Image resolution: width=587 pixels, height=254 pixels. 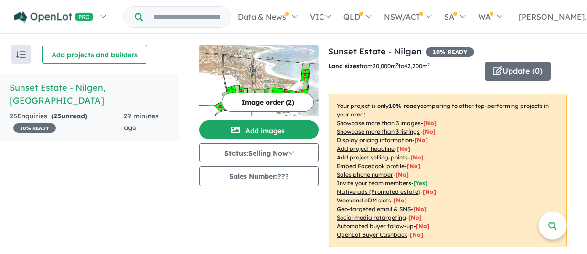 What do you see at coordinates (404, 106) in the screenshot?
I see `b: 10 % ready` at bounding box center [404, 106].